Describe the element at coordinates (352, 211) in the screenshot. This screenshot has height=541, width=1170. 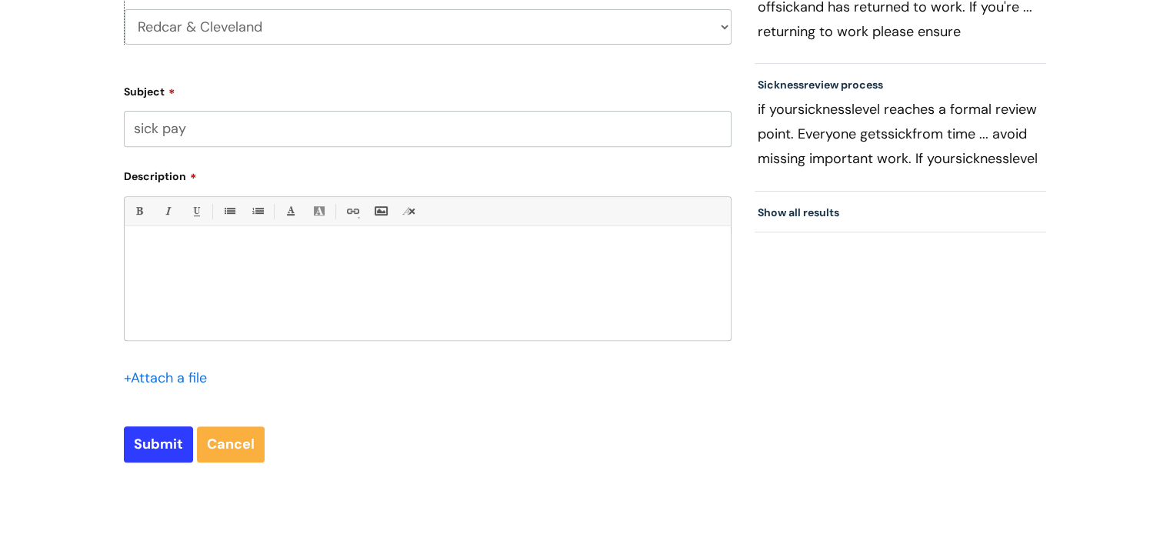
I see `a: Link` at that location.